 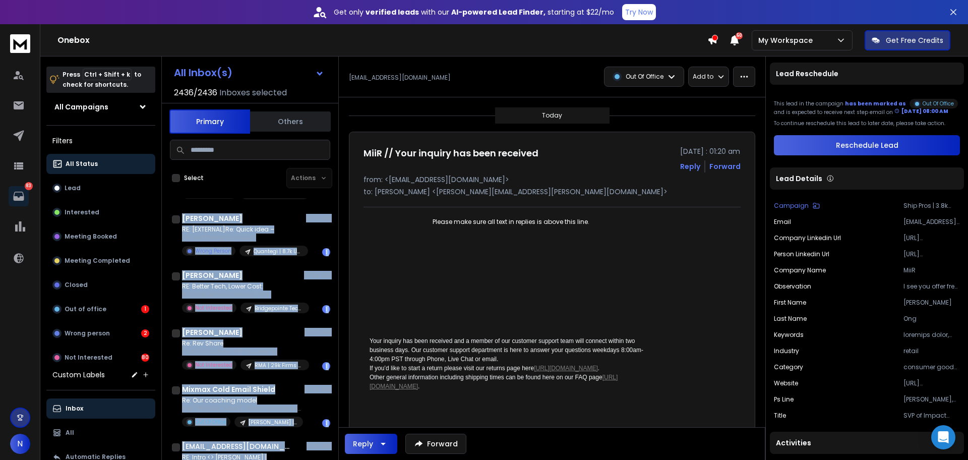 What do you see at coordinates (97, 261) in the screenshot?
I see `p: Meeting Completed` at bounding box center [97, 261].